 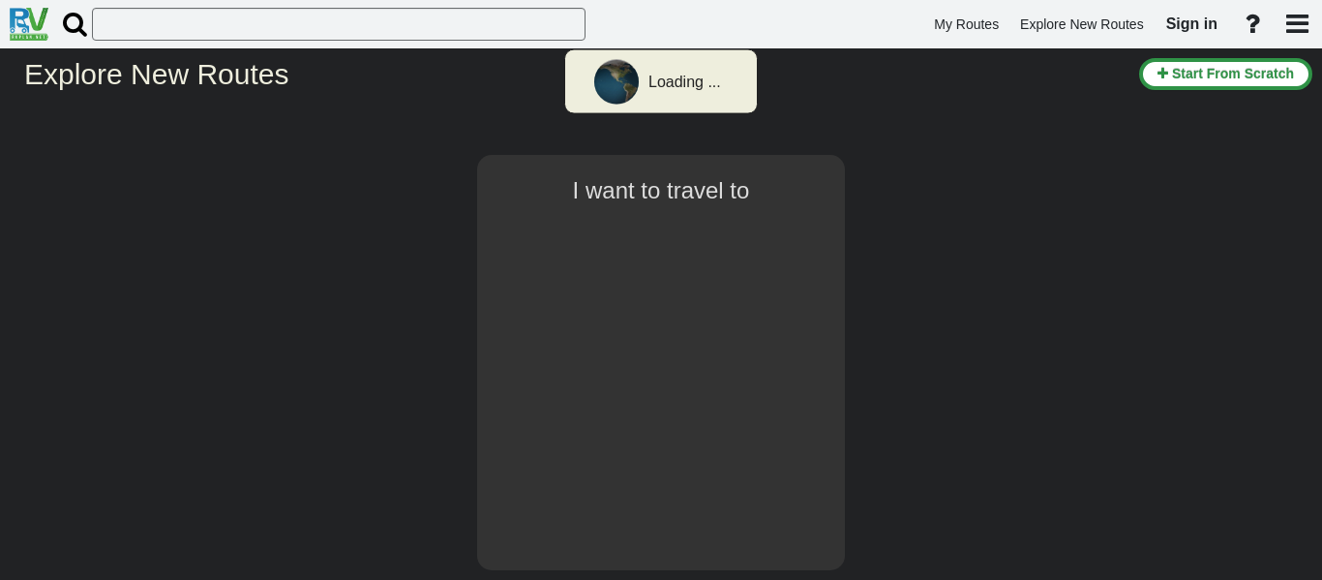 I want to click on div: Loading ..., so click(x=684, y=82).